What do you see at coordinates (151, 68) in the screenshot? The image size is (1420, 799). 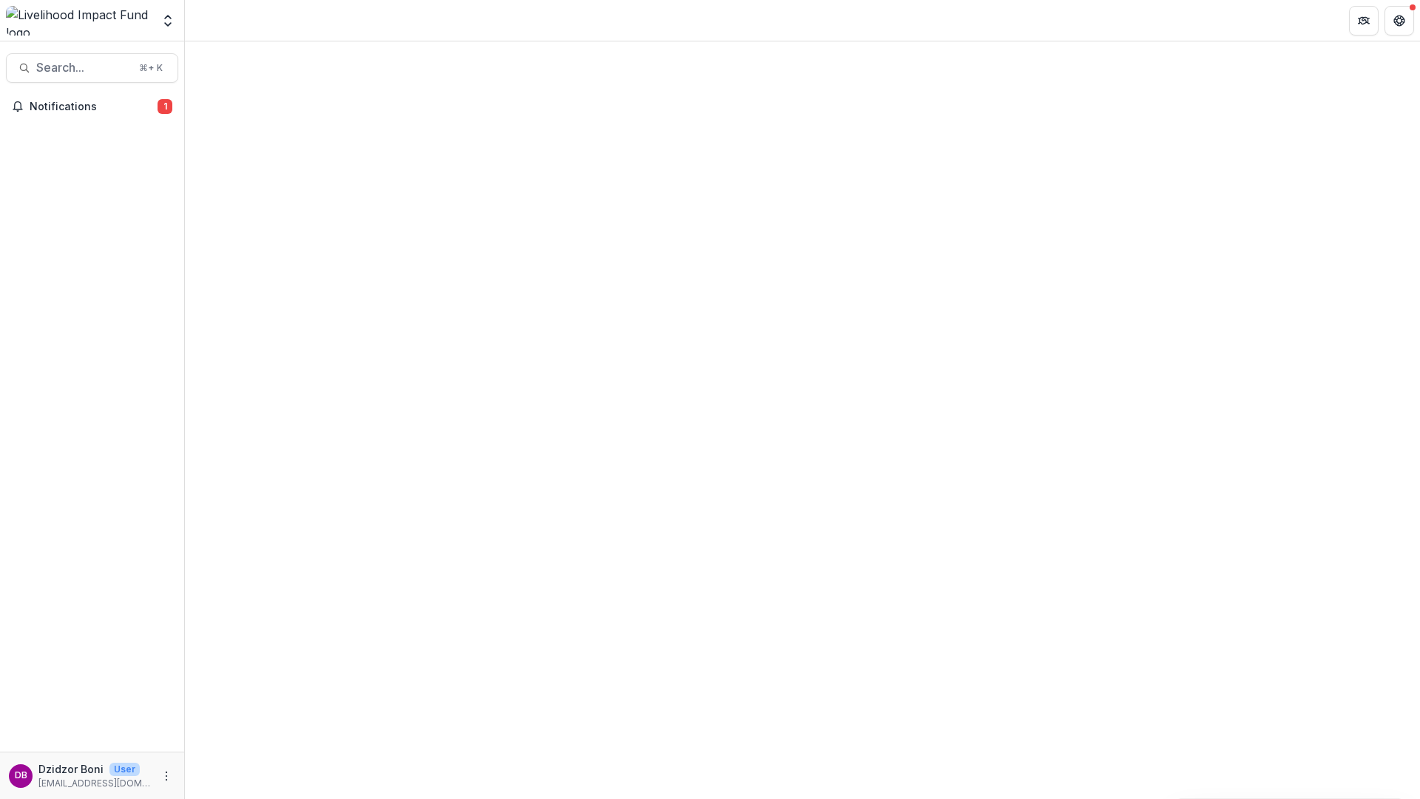 I see `div: ⌘ + K` at bounding box center [151, 68].